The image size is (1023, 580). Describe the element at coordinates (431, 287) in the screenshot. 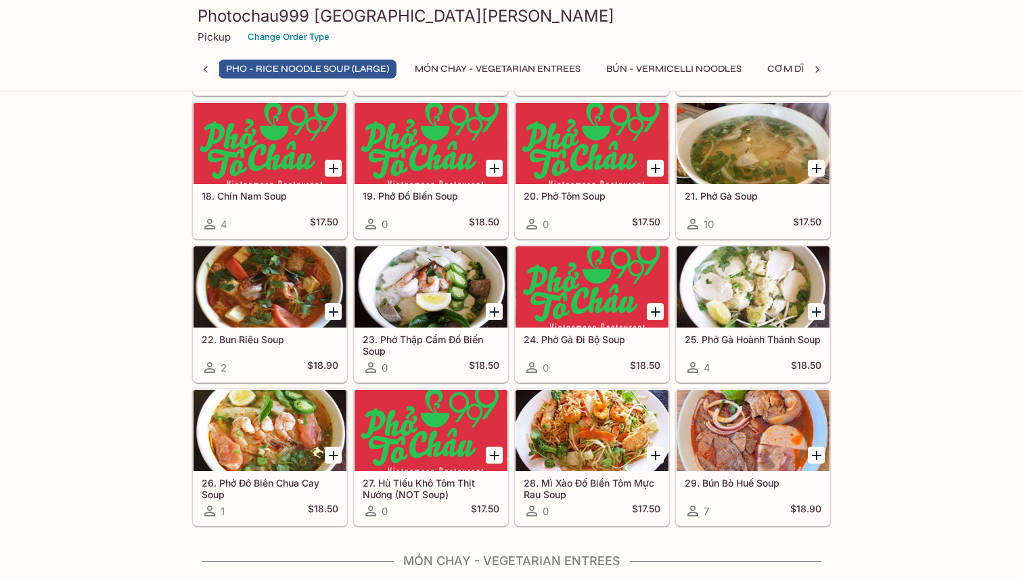

I see `div: 23. Phở Thập Cẩm Đồ Biến Soup` at that location.